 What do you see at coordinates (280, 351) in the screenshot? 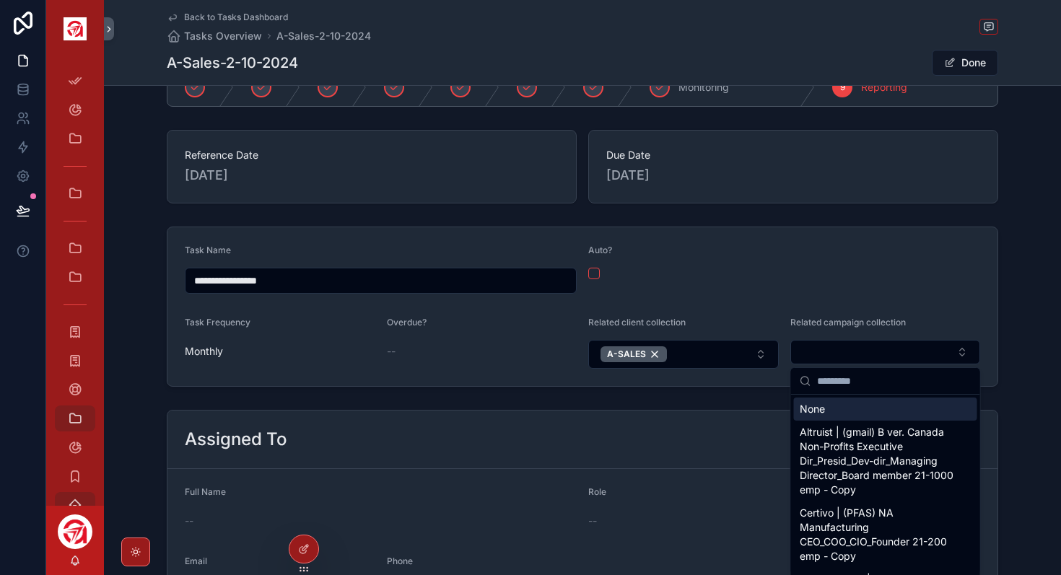
I see `span: Monthly` at bounding box center [280, 351].